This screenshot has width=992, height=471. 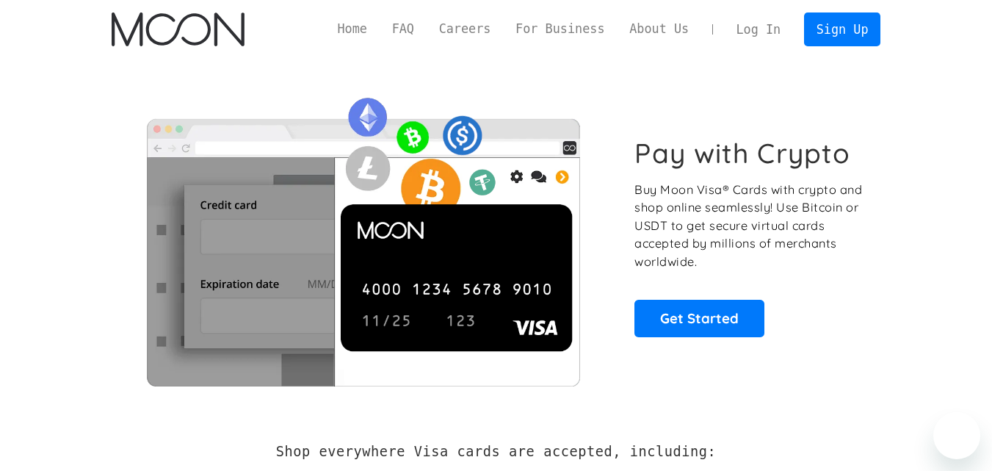 What do you see at coordinates (496, 452) in the screenshot?
I see `h2: Shop everywhere Visa cards are accepted, including:` at bounding box center [496, 452].